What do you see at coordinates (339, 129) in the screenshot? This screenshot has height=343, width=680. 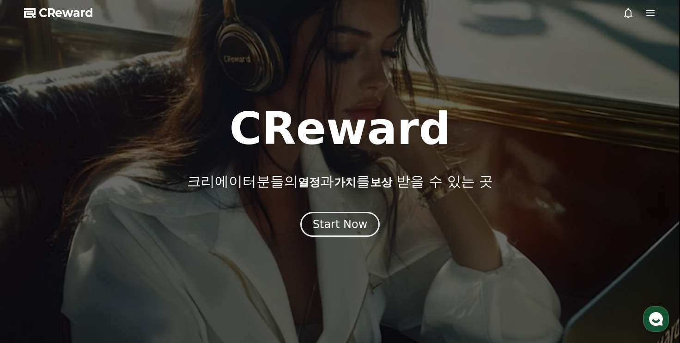 I see `h1: CReward` at bounding box center [339, 129].